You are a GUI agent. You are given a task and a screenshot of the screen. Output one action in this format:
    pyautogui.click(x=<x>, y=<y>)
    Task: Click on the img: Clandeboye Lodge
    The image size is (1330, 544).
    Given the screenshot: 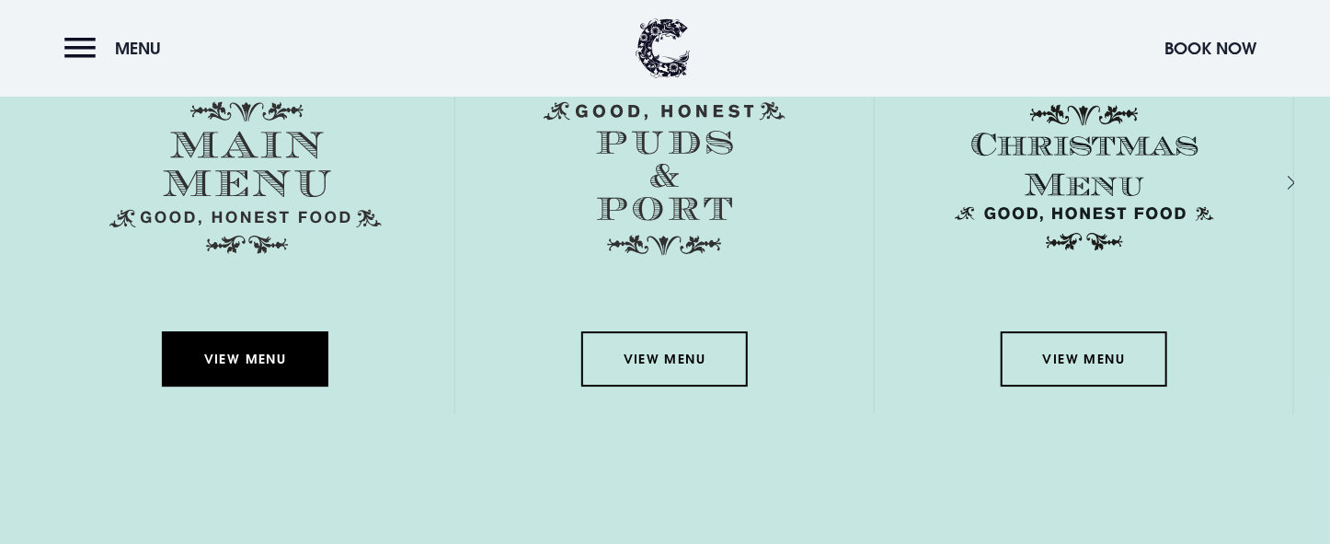 What is the action you would take?
    pyautogui.click(x=663, y=48)
    